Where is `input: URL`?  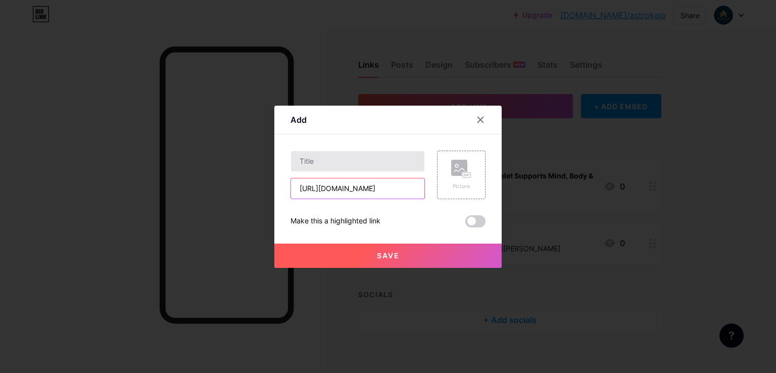
input: URL is located at coordinates (358, 188).